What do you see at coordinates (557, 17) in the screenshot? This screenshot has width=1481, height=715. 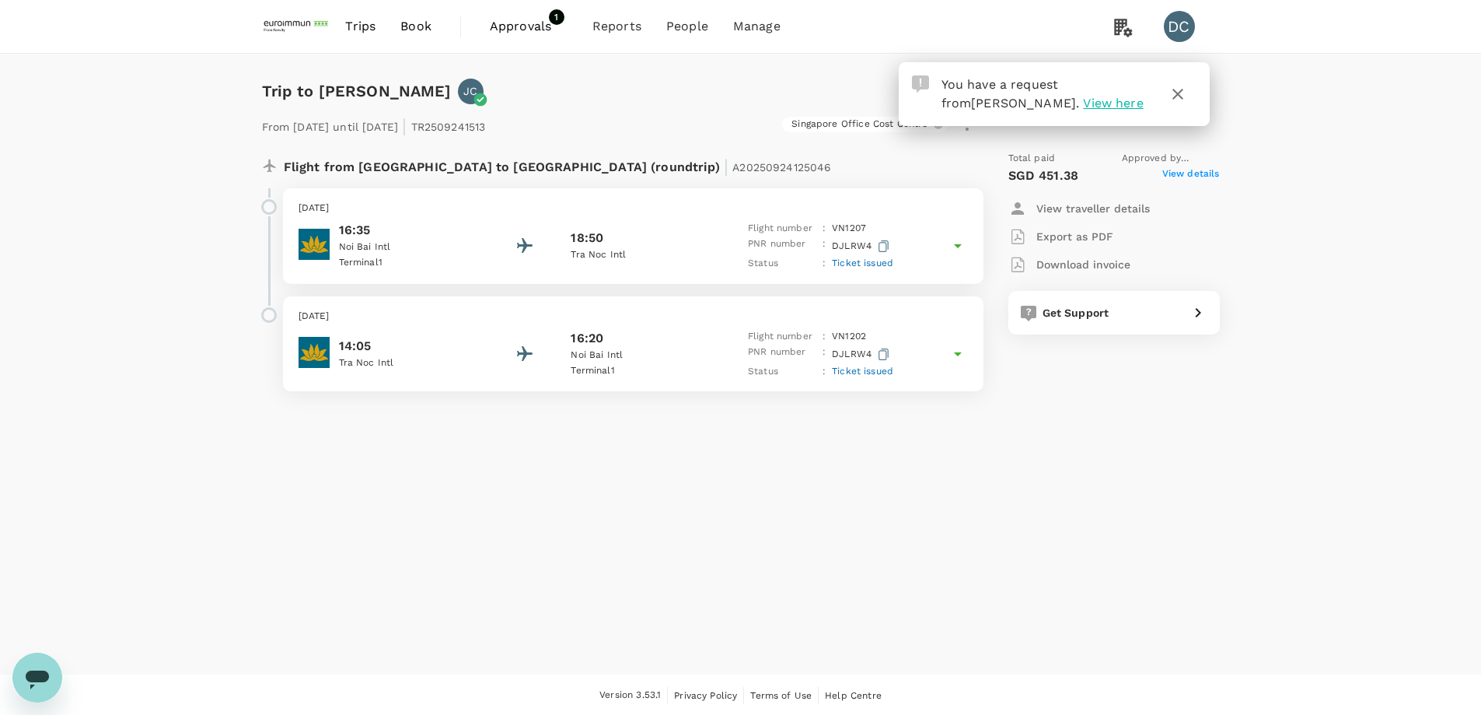 I see `span: 1` at bounding box center [557, 17].